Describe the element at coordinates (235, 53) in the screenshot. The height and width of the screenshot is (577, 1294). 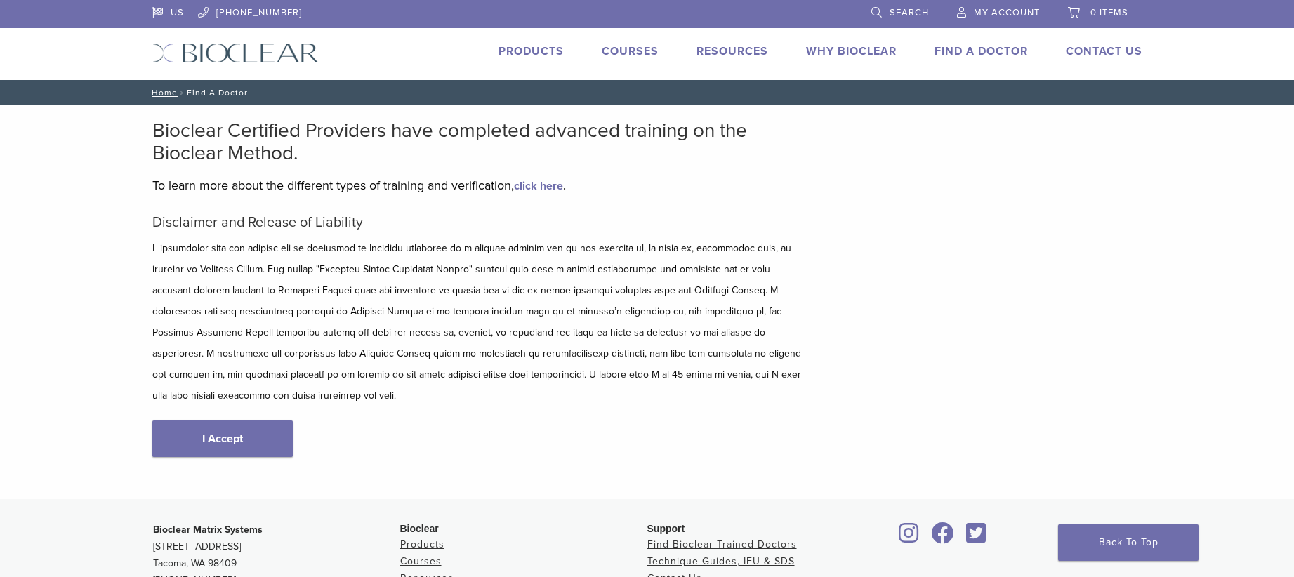
I see `img: Bioclear` at that location.